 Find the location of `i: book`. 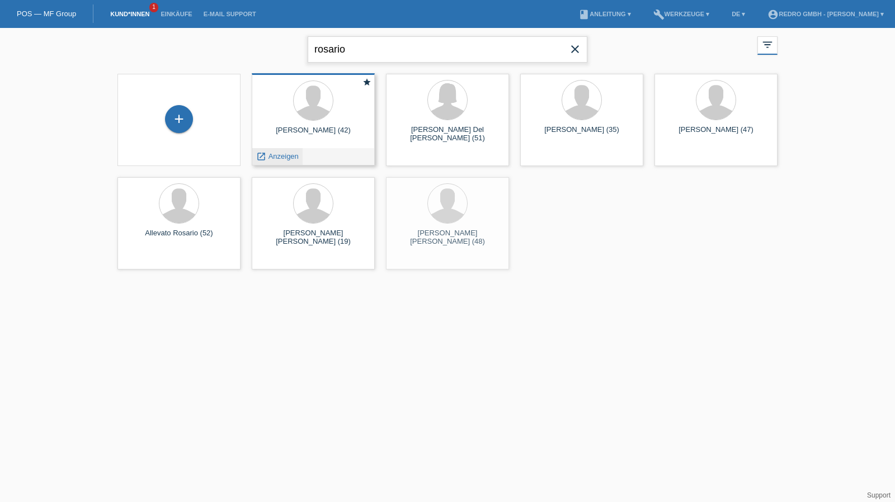

i: book is located at coordinates (584, 15).